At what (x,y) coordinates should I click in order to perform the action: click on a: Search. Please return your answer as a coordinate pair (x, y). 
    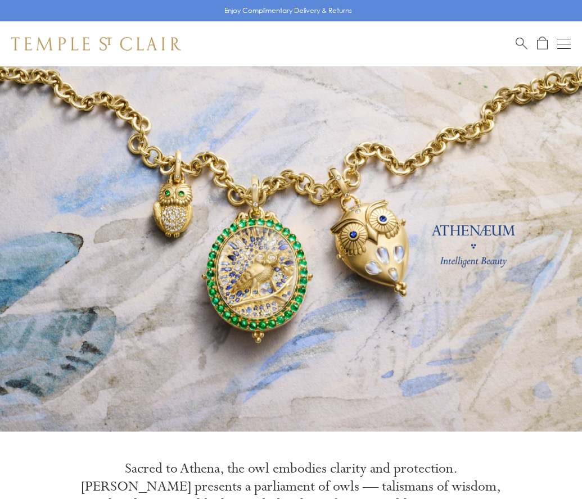
    Looking at the image, I should click on (521, 43).